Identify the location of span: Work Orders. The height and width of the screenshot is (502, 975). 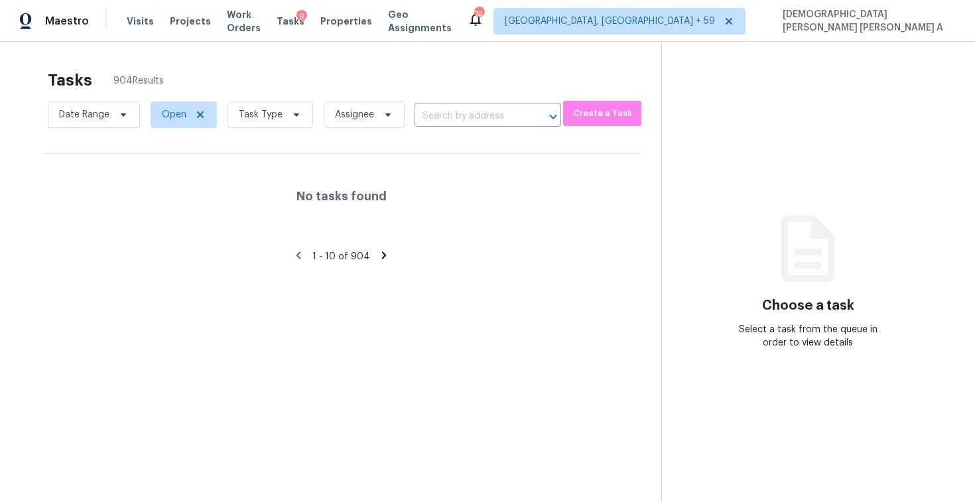
(244, 21).